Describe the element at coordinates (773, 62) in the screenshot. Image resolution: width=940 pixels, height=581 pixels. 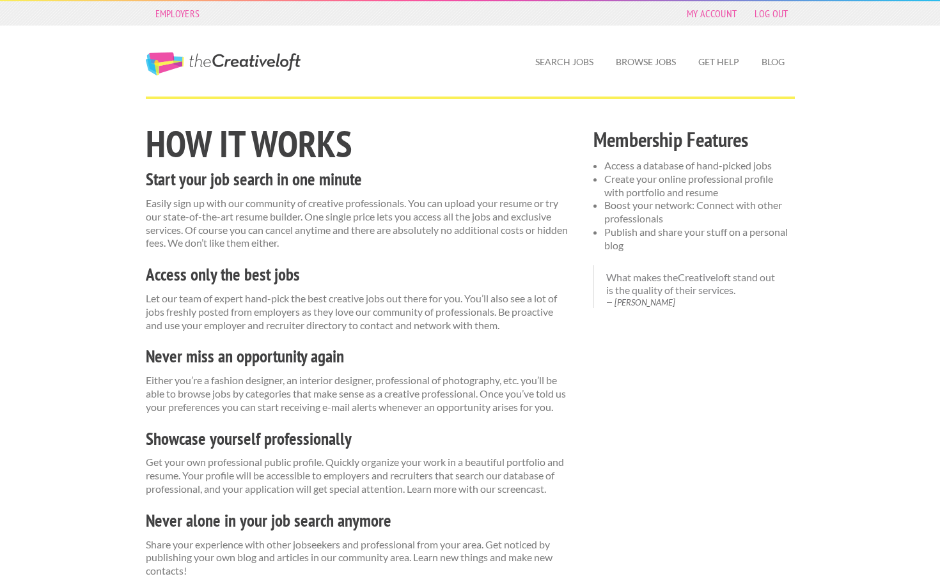
I see `a: Blog` at that location.